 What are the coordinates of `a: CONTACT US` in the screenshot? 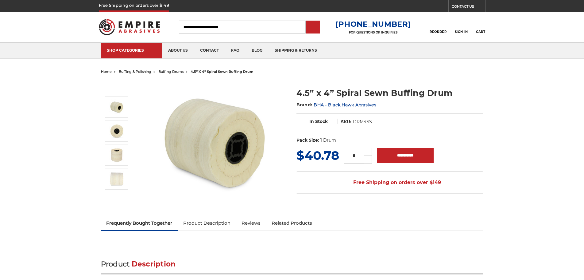 It's located at (468, 7).